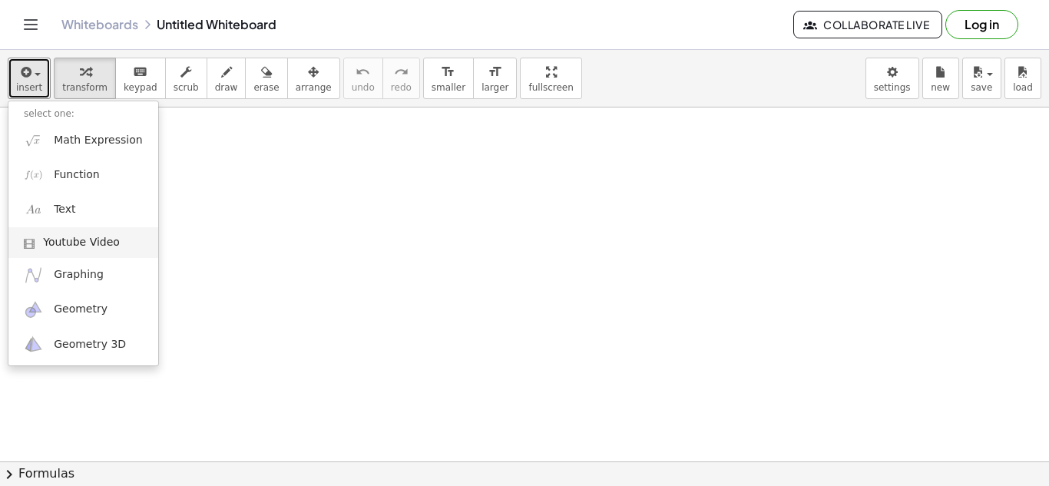 The height and width of the screenshot is (486, 1049). I want to click on span: undo, so click(363, 88).